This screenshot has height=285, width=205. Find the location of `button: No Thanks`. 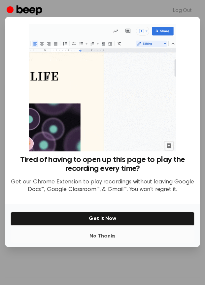

button: No Thanks is located at coordinates (102, 236).